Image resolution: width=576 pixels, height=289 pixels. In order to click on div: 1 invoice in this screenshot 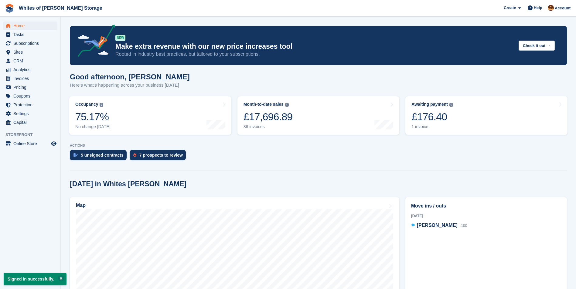, I will do `click(432, 127)`.